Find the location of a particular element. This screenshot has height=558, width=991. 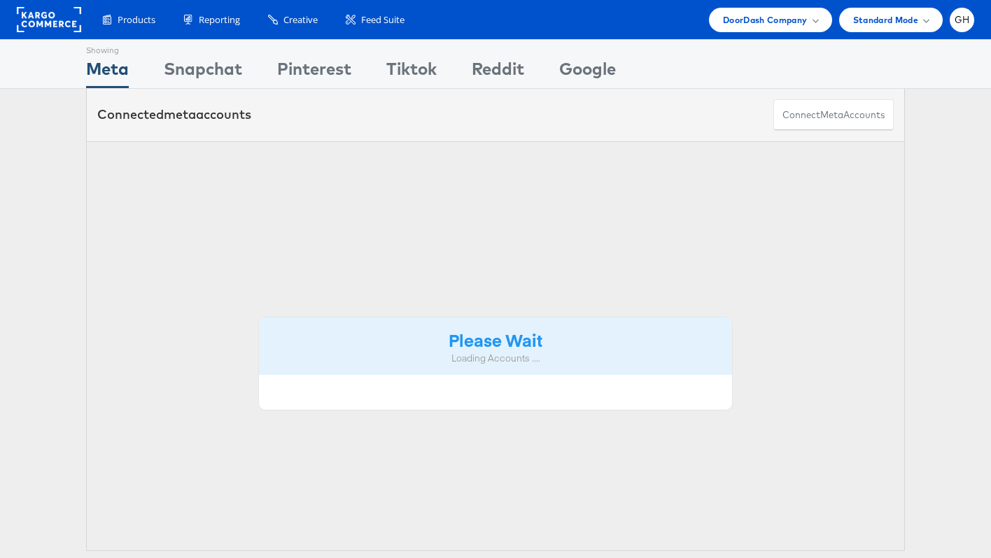

span: Products is located at coordinates (136, 20).